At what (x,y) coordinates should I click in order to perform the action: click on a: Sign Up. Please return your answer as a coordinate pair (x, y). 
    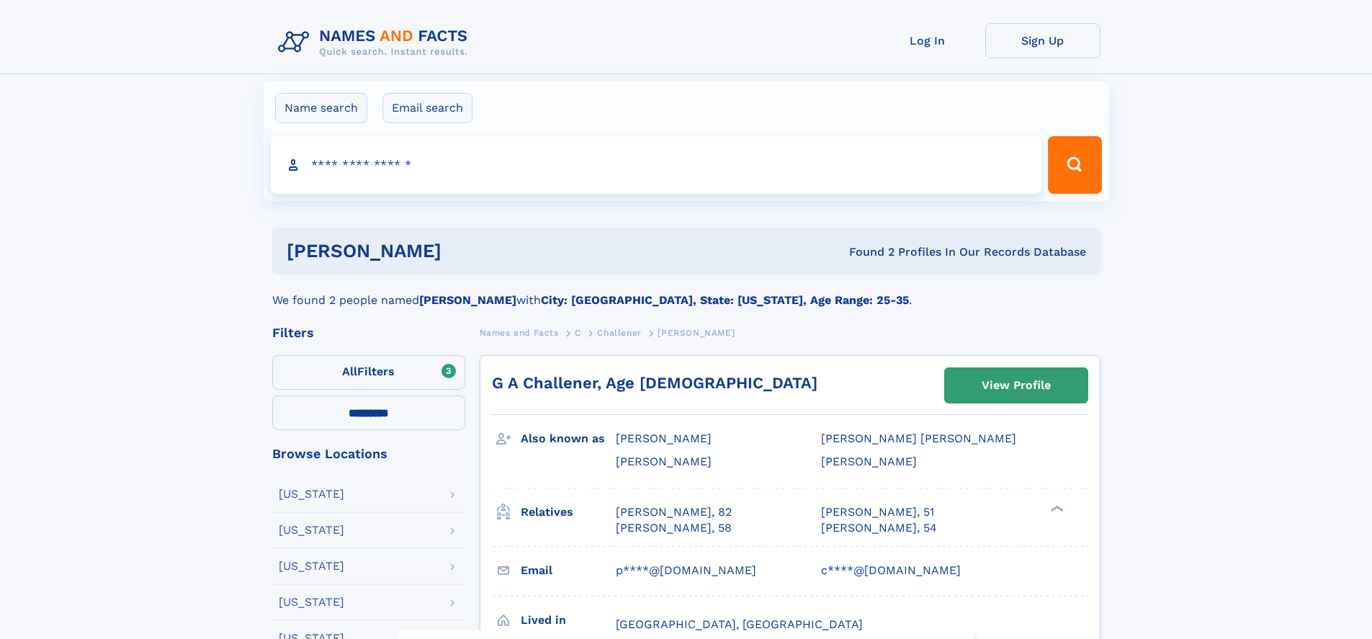
    Looking at the image, I should click on (1042, 40).